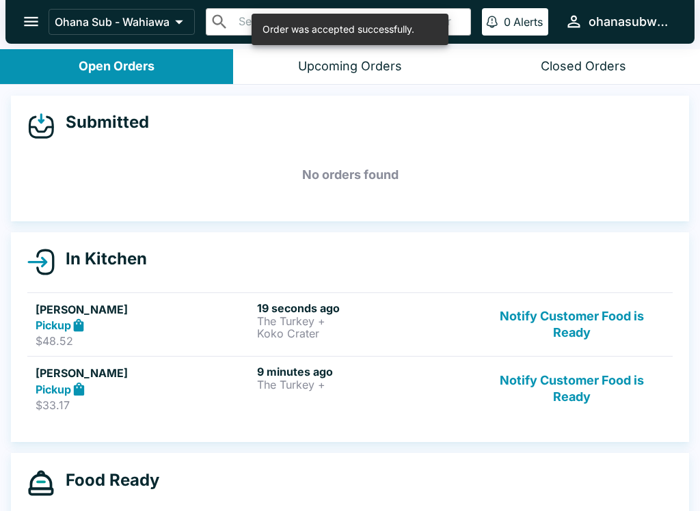 Image resolution: width=700 pixels, height=511 pixels. What do you see at coordinates (349, 22) in the screenshot?
I see `input: Search orders by name or phone number` at bounding box center [349, 22].